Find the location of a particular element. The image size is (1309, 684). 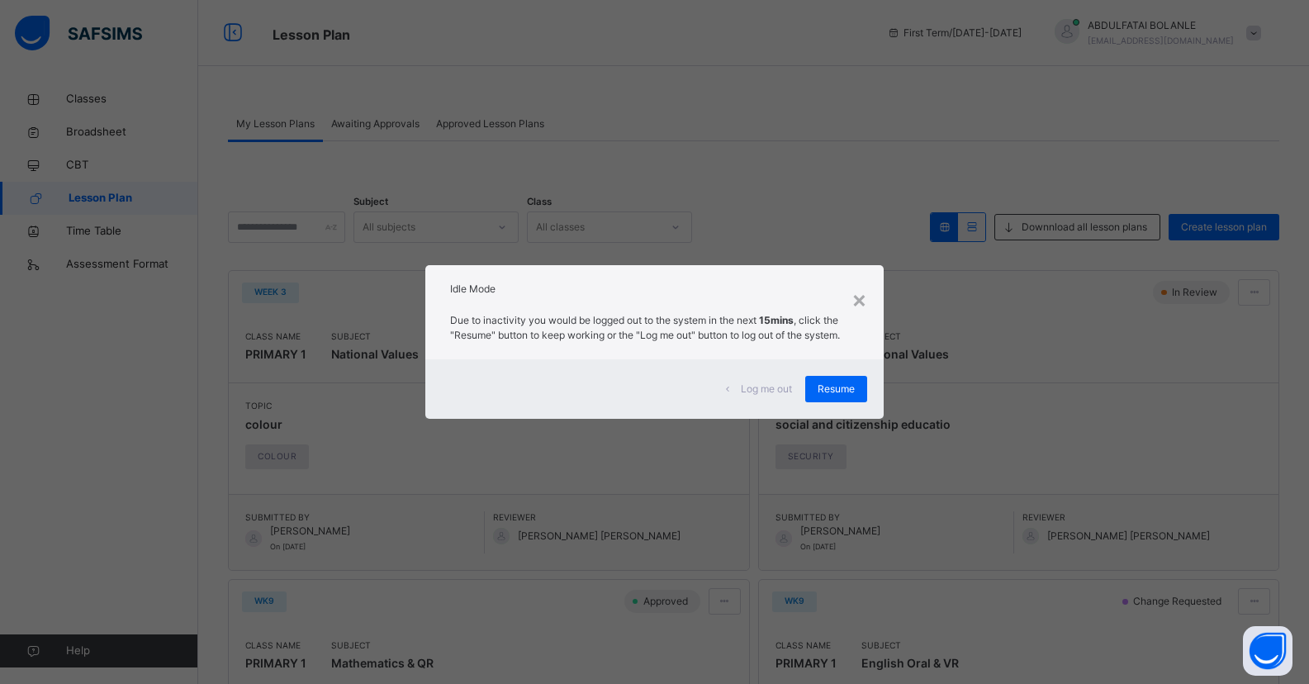

button: Open asap is located at coordinates (1268, 651).